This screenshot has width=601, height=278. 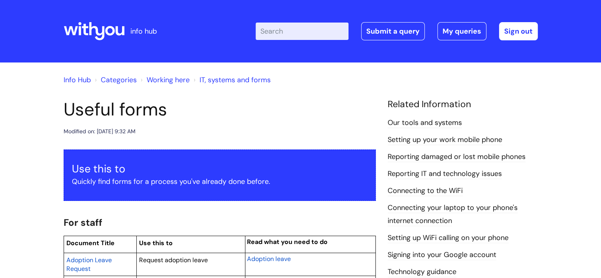 What do you see at coordinates (220, 109) in the screenshot?
I see `h1: Useful forms` at bounding box center [220, 109].